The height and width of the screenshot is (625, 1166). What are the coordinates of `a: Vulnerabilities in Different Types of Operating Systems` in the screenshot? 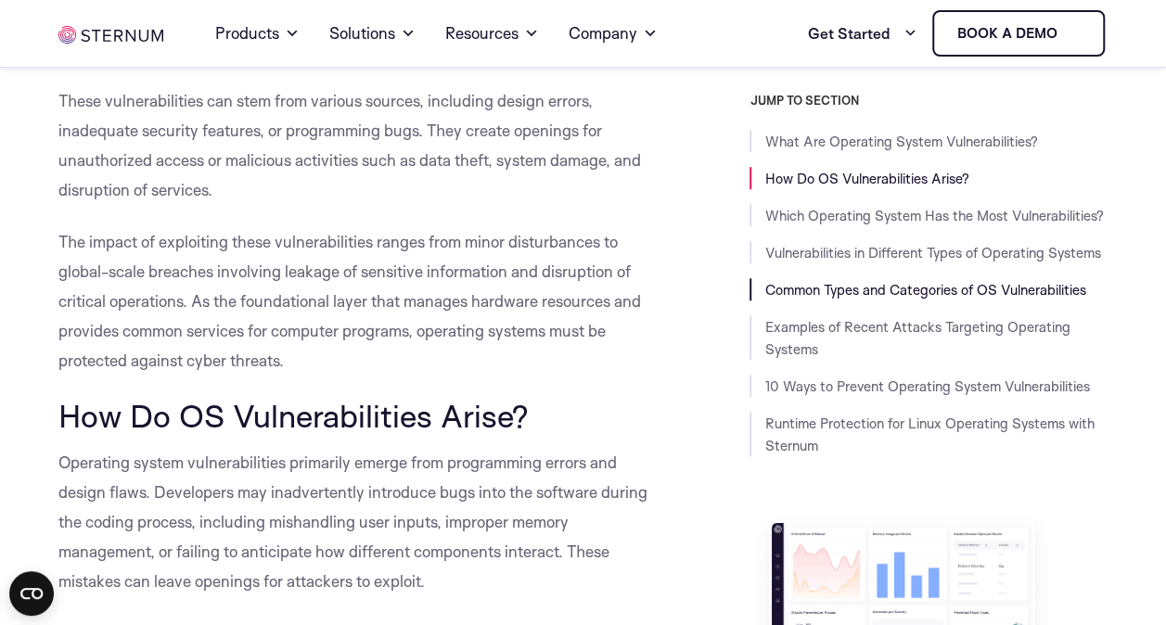 It's located at (932, 252).